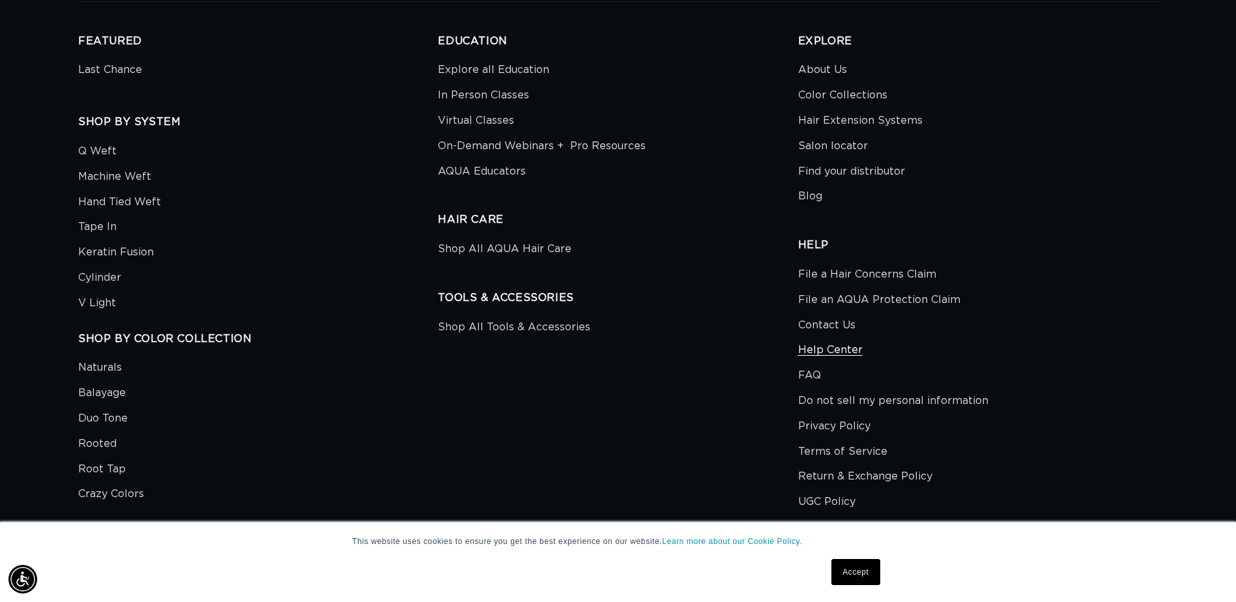  I want to click on a: Virtual Classes, so click(476, 121).